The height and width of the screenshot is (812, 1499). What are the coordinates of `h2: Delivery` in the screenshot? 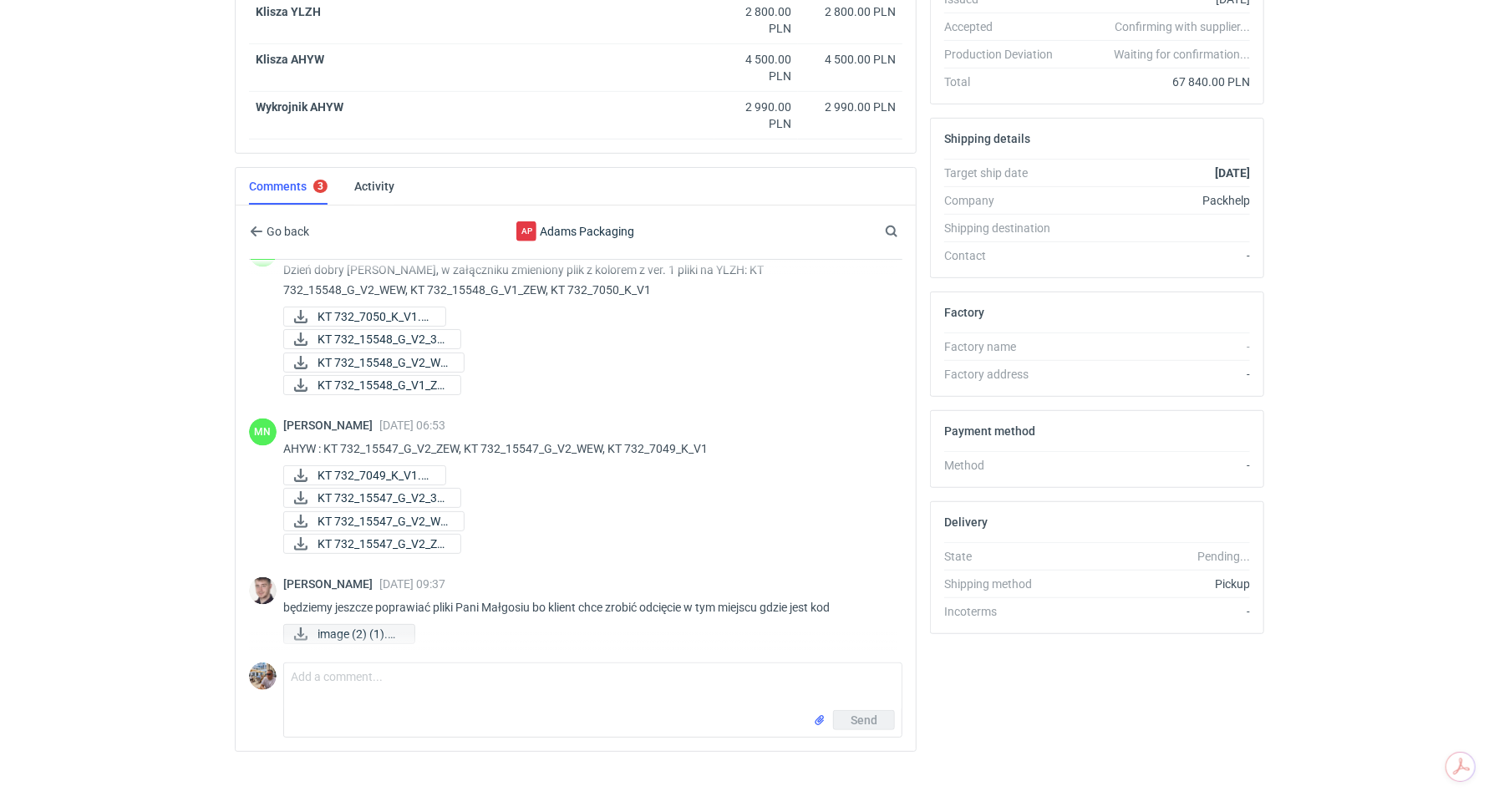 It's located at (966, 522).